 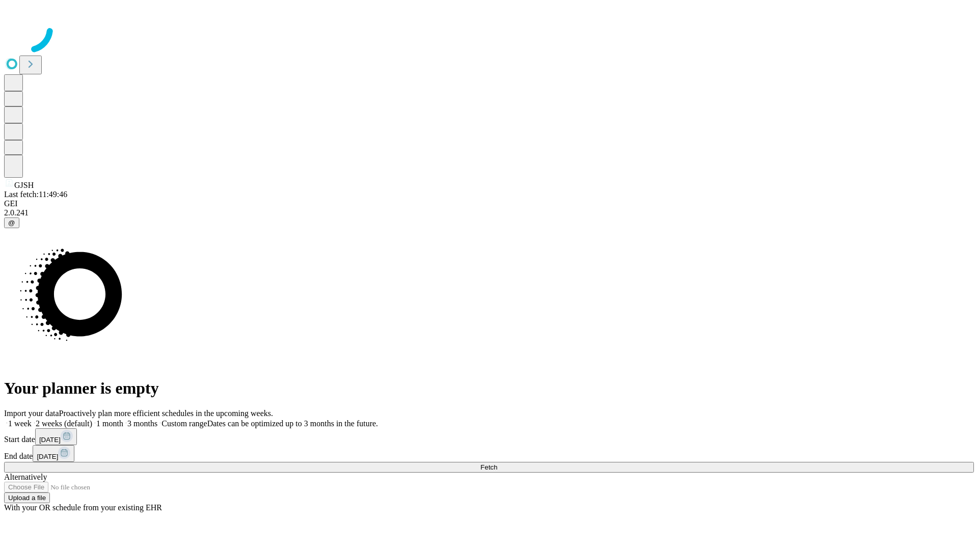 What do you see at coordinates (83, 507) in the screenshot?
I see `span: With your OR schedule from your existing EHR` at bounding box center [83, 507].